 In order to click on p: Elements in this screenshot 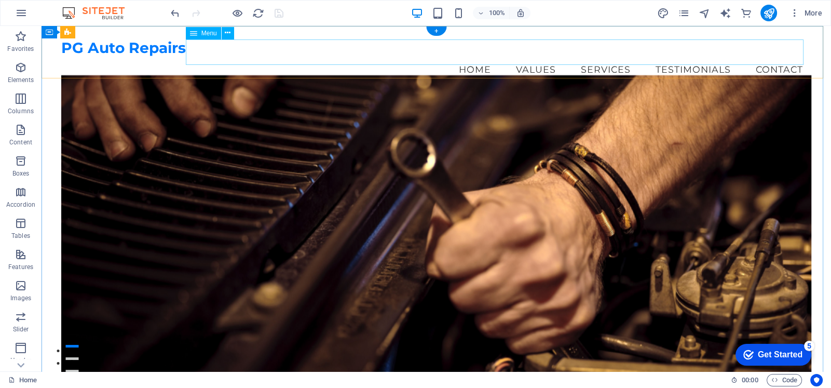, I will do `click(21, 80)`.